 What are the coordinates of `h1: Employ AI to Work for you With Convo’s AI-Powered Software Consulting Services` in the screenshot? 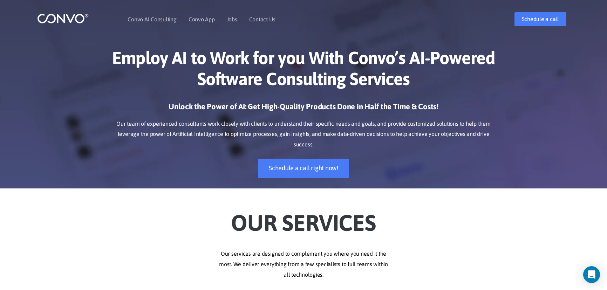 It's located at (304, 71).